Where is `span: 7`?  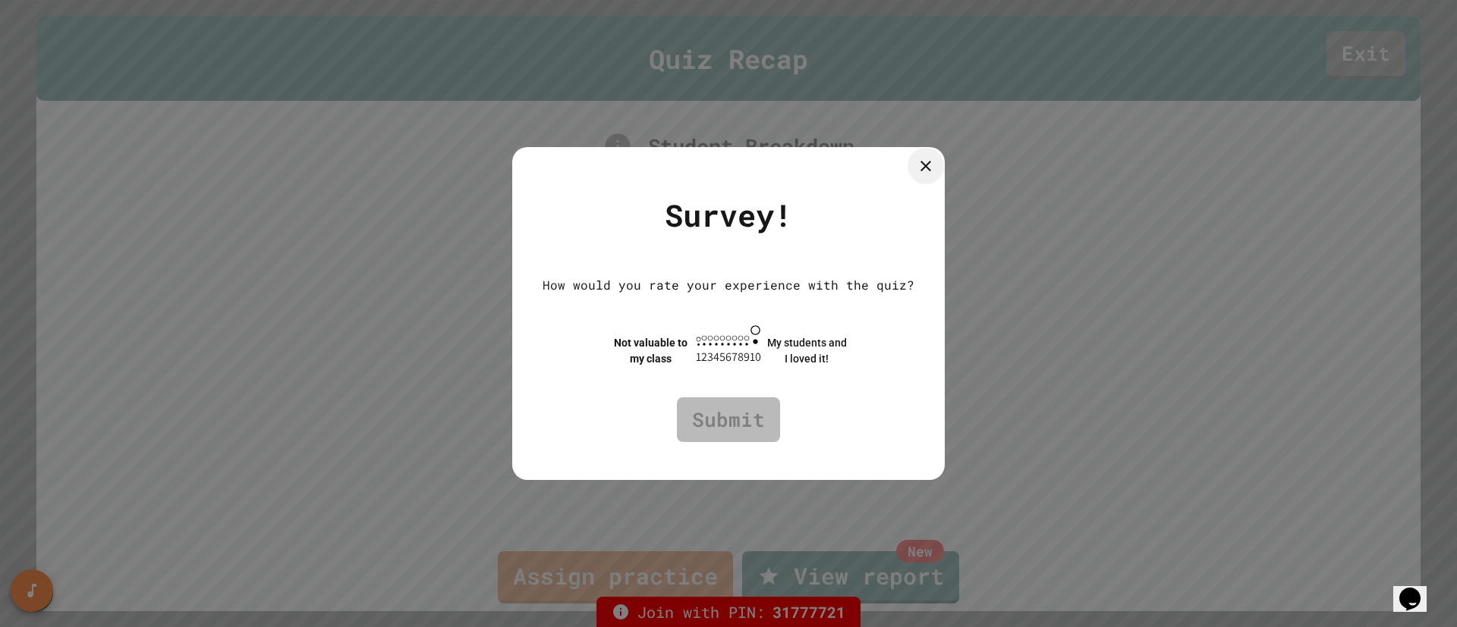
span: 7 is located at coordinates (734, 357).